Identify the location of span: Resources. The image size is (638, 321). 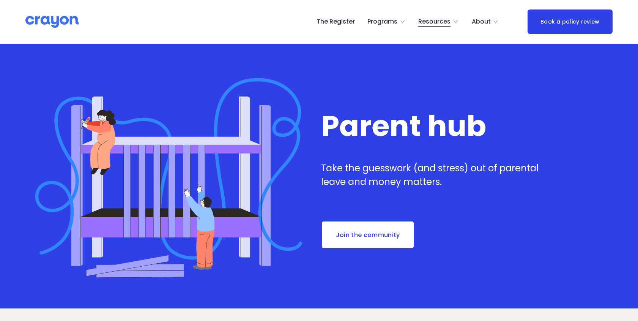
(434, 22).